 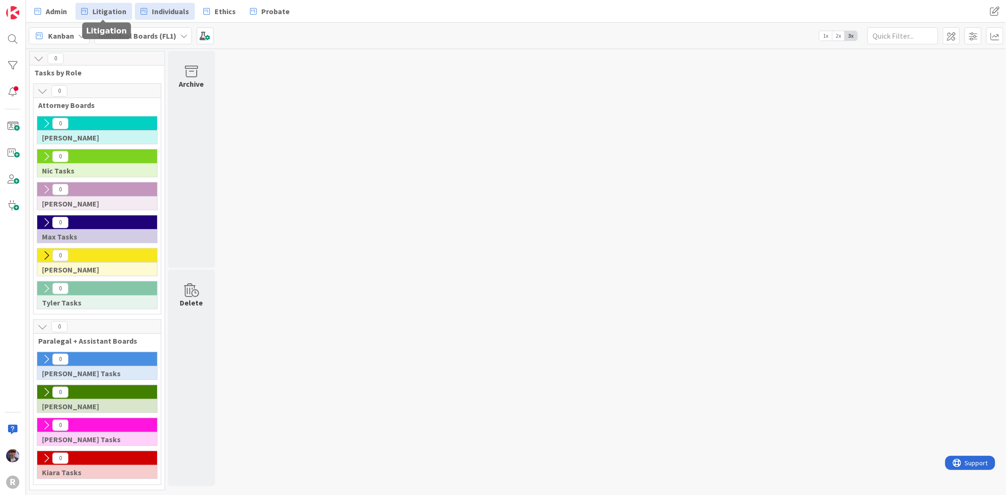 I want to click on span: Jeff Tasks, so click(x=93, y=204).